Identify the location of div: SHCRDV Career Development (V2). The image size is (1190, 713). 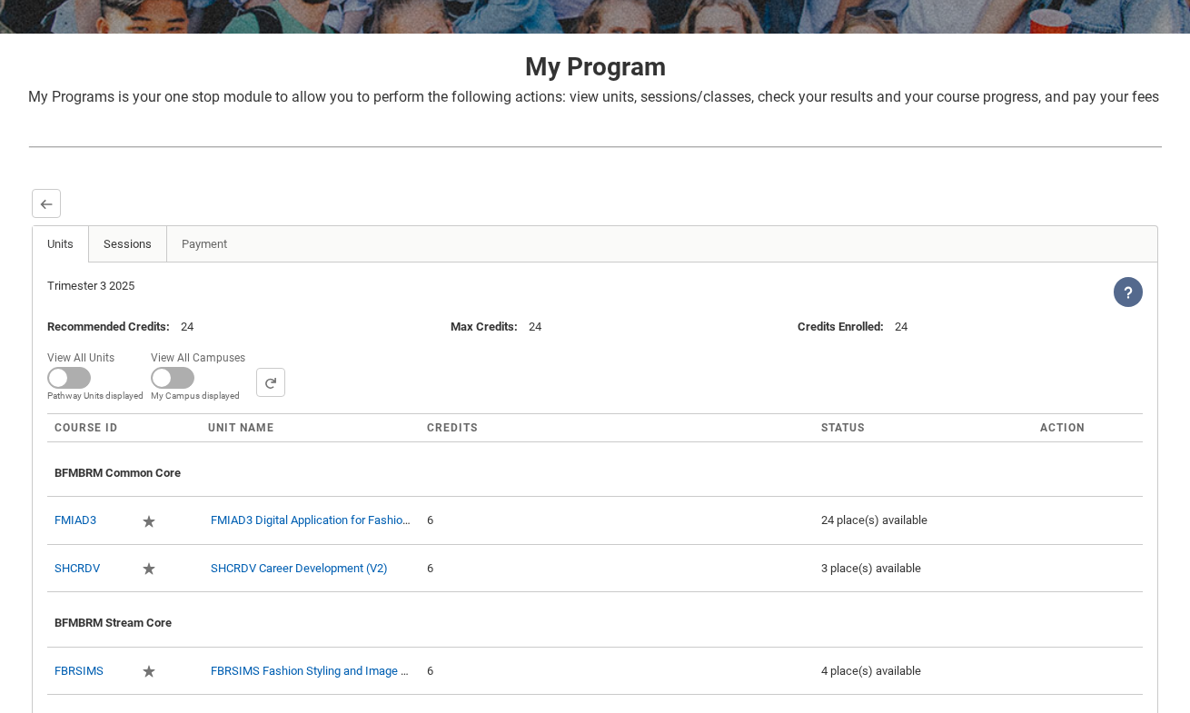
(310, 569).